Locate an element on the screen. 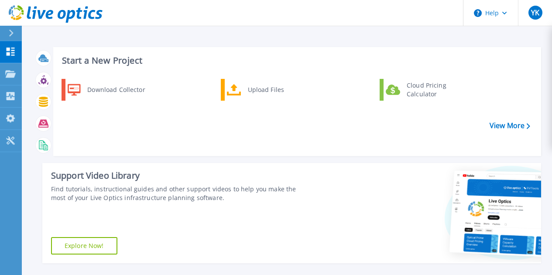 Image resolution: width=552 pixels, height=275 pixels. a: Upload Files is located at coordinates (265, 90).